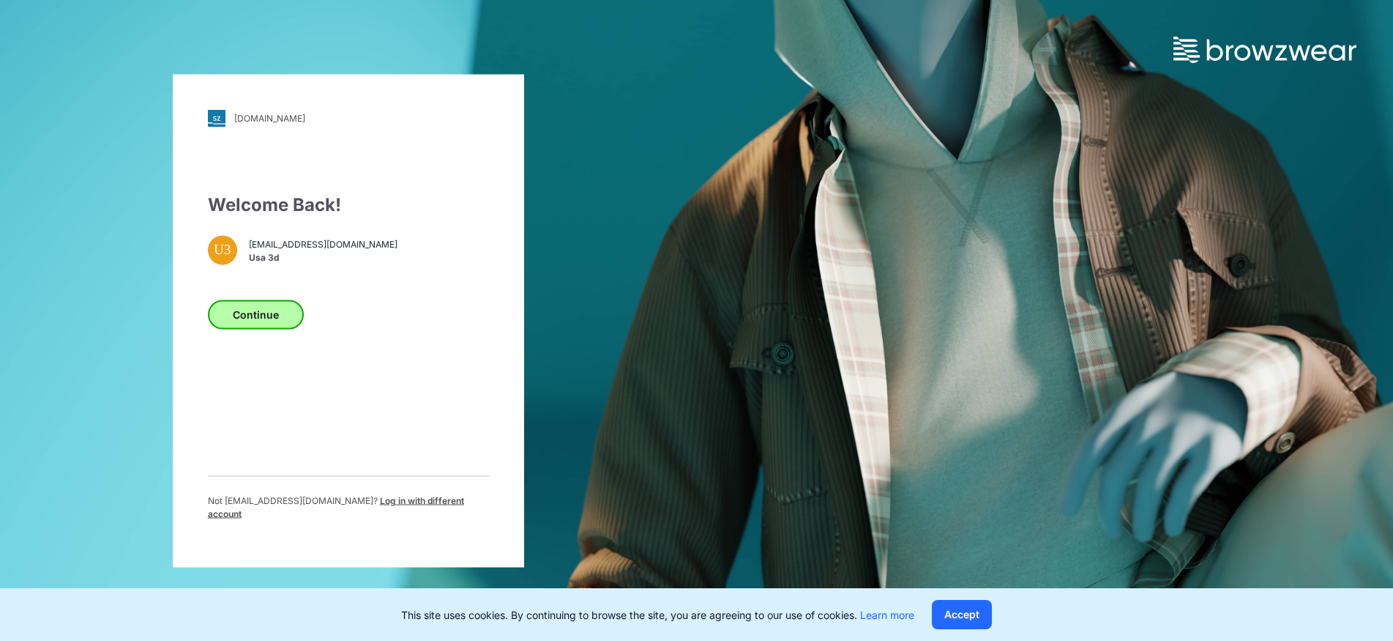  What do you see at coordinates (256, 314) in the screenshot?
I see `button: Continue` at bounding box center [256, 314].